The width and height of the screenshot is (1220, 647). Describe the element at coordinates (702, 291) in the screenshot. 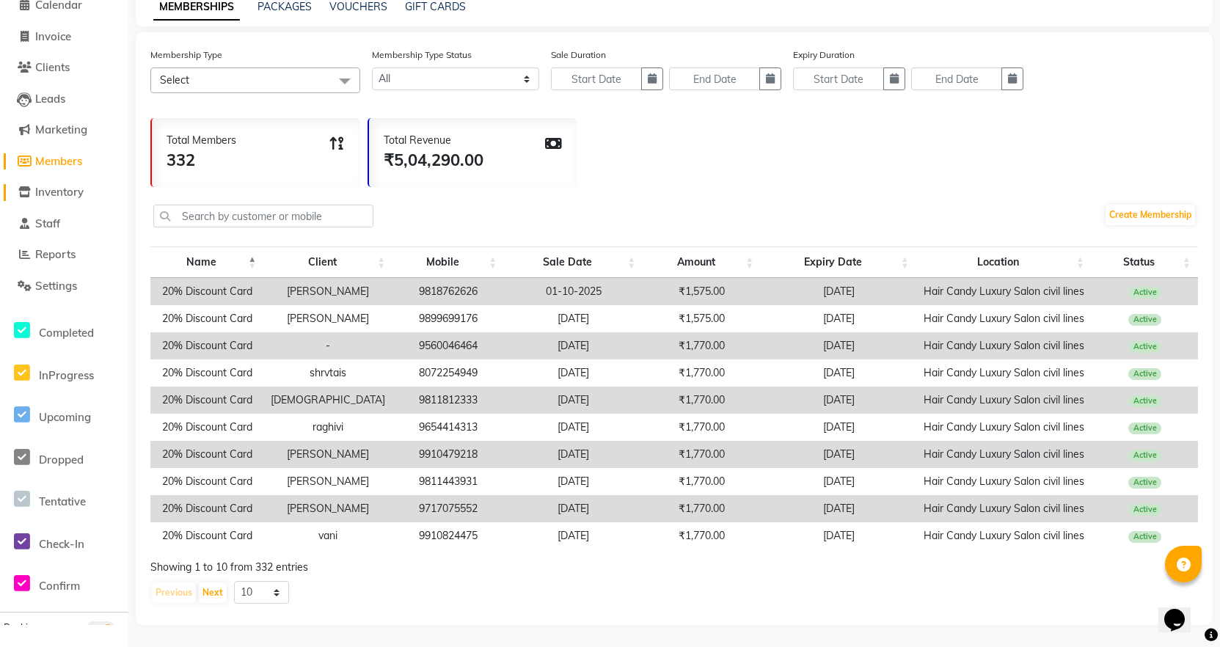

I see `td: ₹1,575.00` at that location.